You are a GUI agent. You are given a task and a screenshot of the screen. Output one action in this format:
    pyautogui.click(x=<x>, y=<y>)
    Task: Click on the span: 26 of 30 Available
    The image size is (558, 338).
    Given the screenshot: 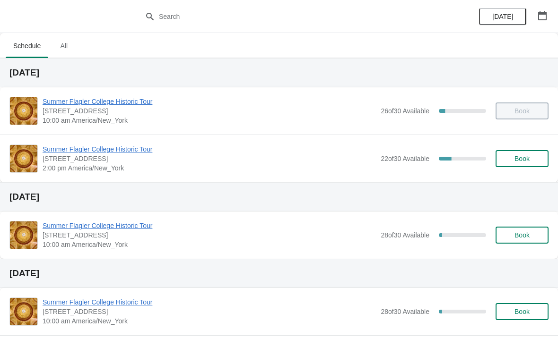 What is the action you would take?
    pyautogui.click(x=405, y=111)
    